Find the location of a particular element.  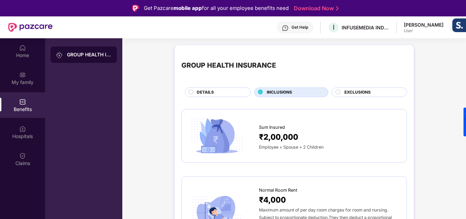

span: Sum Insured is located at coordinates (272, 127).